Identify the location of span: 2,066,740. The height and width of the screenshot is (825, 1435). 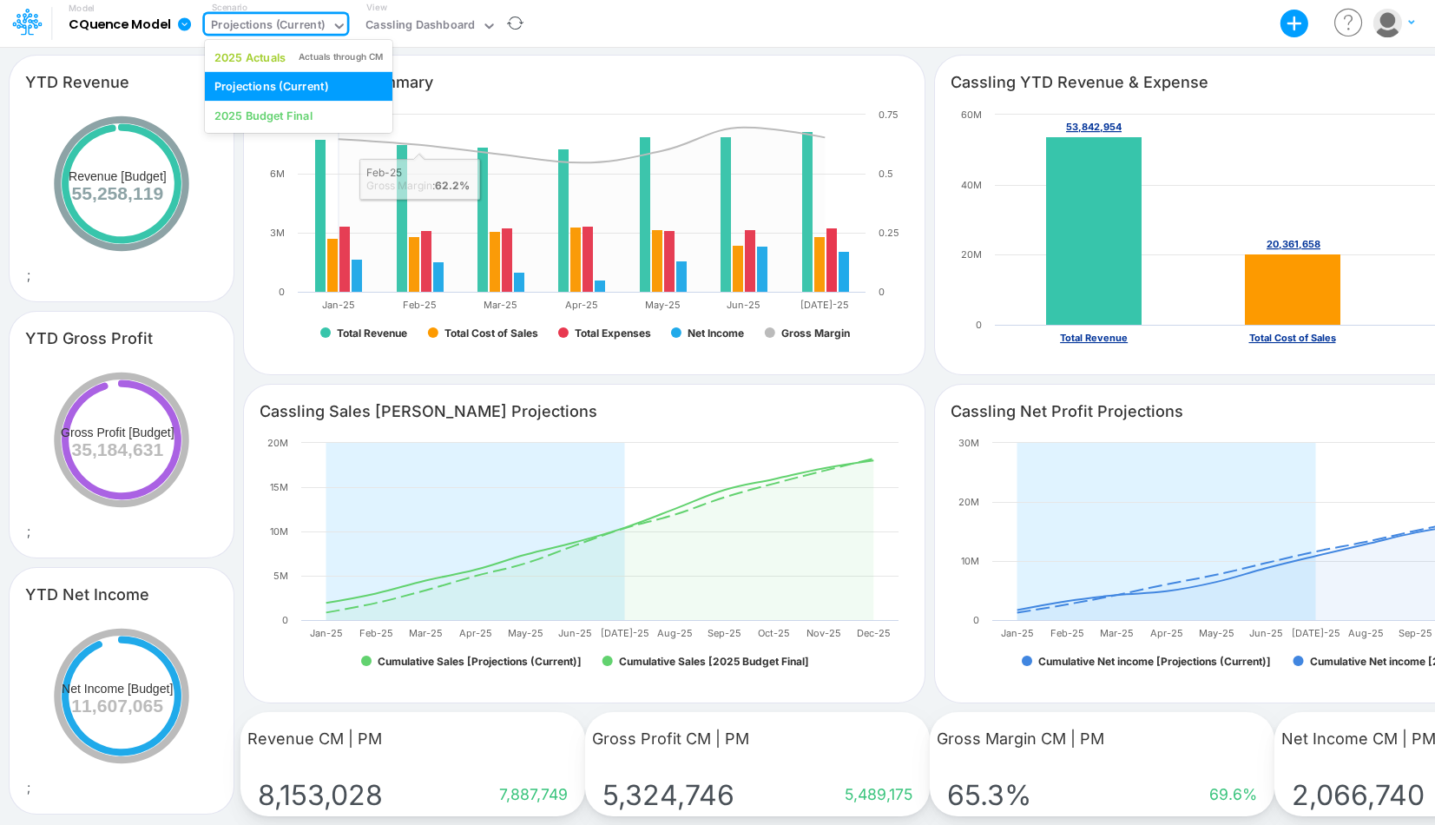
(1362, 795).